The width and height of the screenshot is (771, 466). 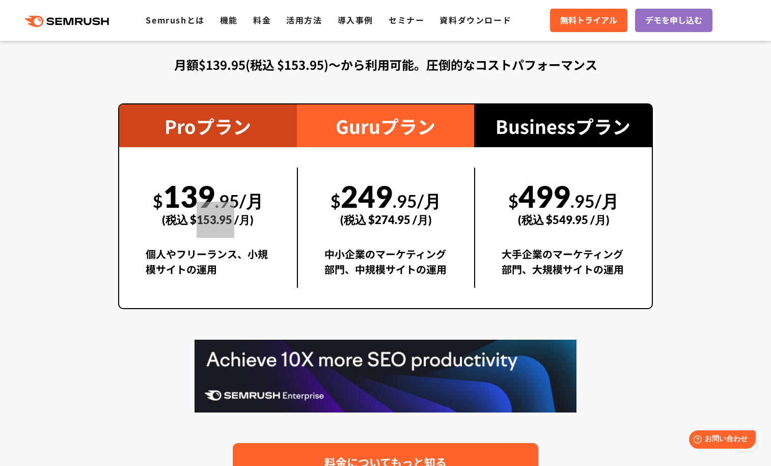 What do you see at coordinates (475, 20) in the screenshot?
I see `a: 資料ダウンロード` at bounding box center [475, 20].